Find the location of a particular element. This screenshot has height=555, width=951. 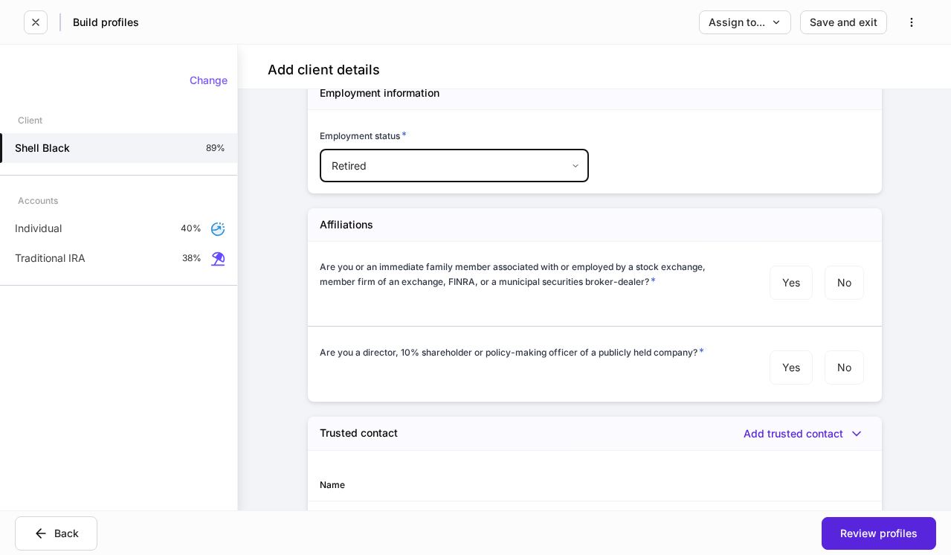

button: Assign to... is located at coordinates (745, 22).